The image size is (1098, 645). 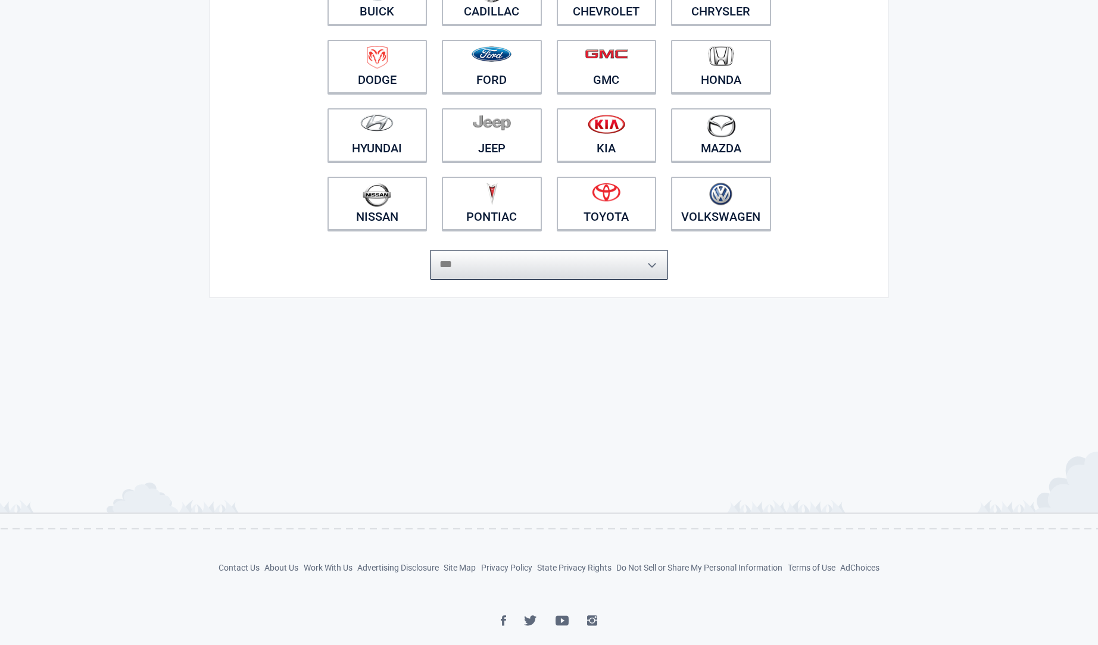 I want to click on img: ford, so click(x=491, y=54).